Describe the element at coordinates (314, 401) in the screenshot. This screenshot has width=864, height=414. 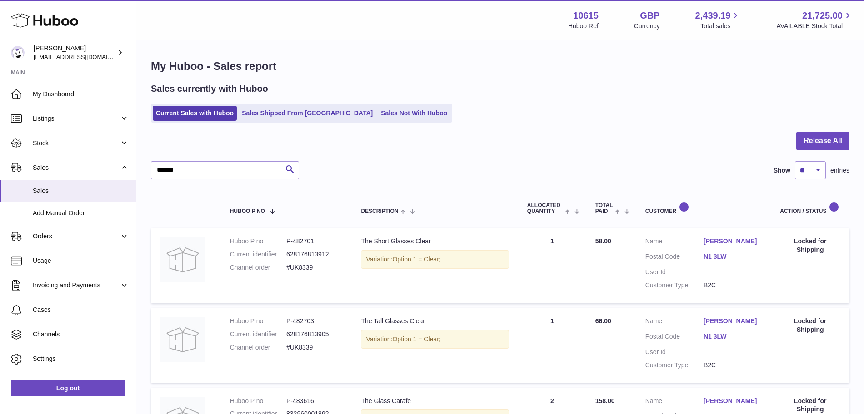
I see `dd: P-483616` at that location.